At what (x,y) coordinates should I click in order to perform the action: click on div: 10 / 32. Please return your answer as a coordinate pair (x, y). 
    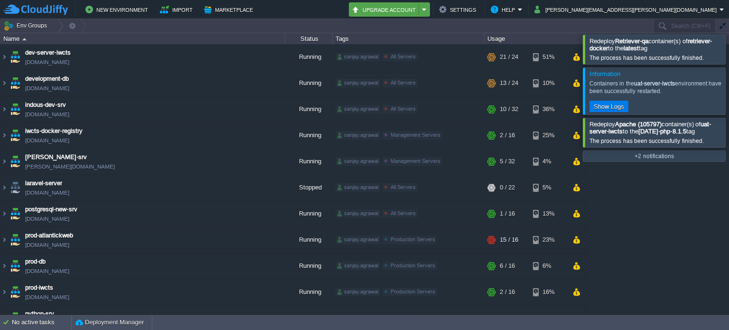
    Looking at the image, I should click on (509, 109).